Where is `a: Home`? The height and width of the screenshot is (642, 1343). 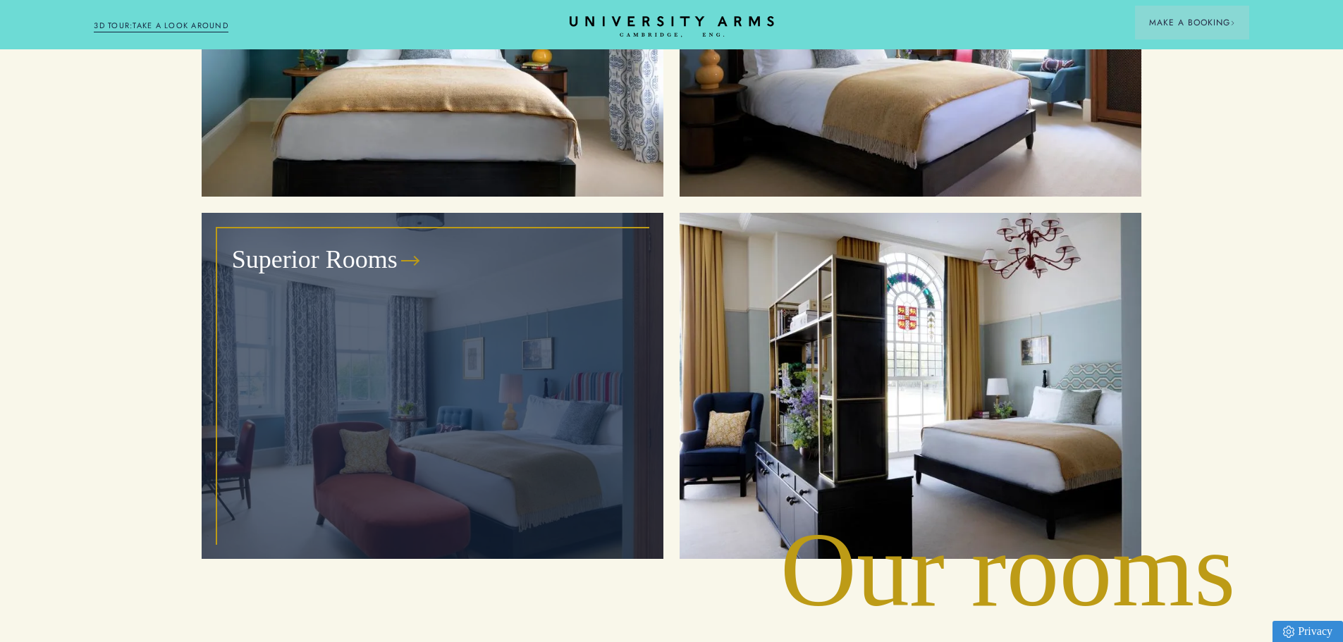 a: Home is located at coordinates (672, 27).